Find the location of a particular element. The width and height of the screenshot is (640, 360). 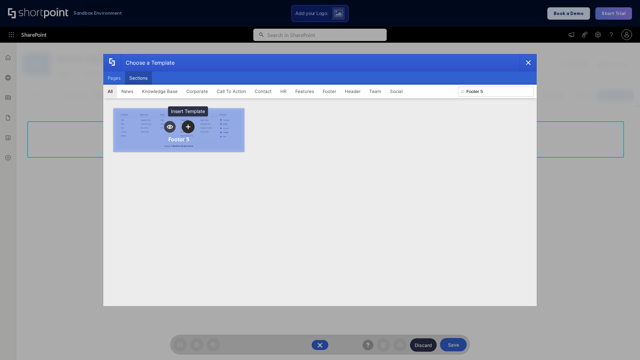

button: Sections is located at coordinates (138, 78).